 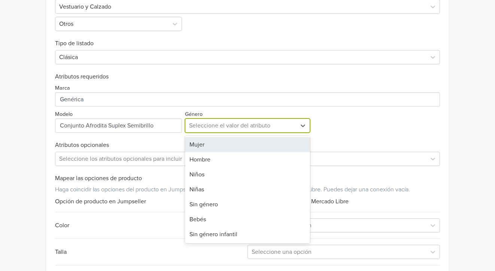 What do you see at coordinates (248, 77) in the screenshot?
I see `h6: Atributos requeridos` at bounding box center [248, 77].